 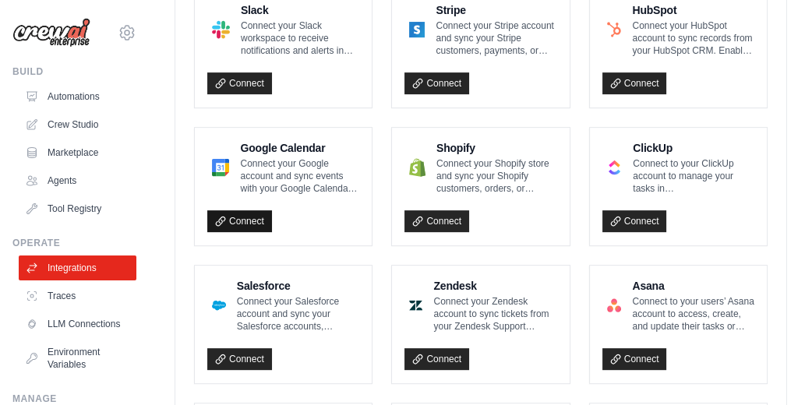 I want to click on img: Zendesk Logo, so click(x=416, y=306).